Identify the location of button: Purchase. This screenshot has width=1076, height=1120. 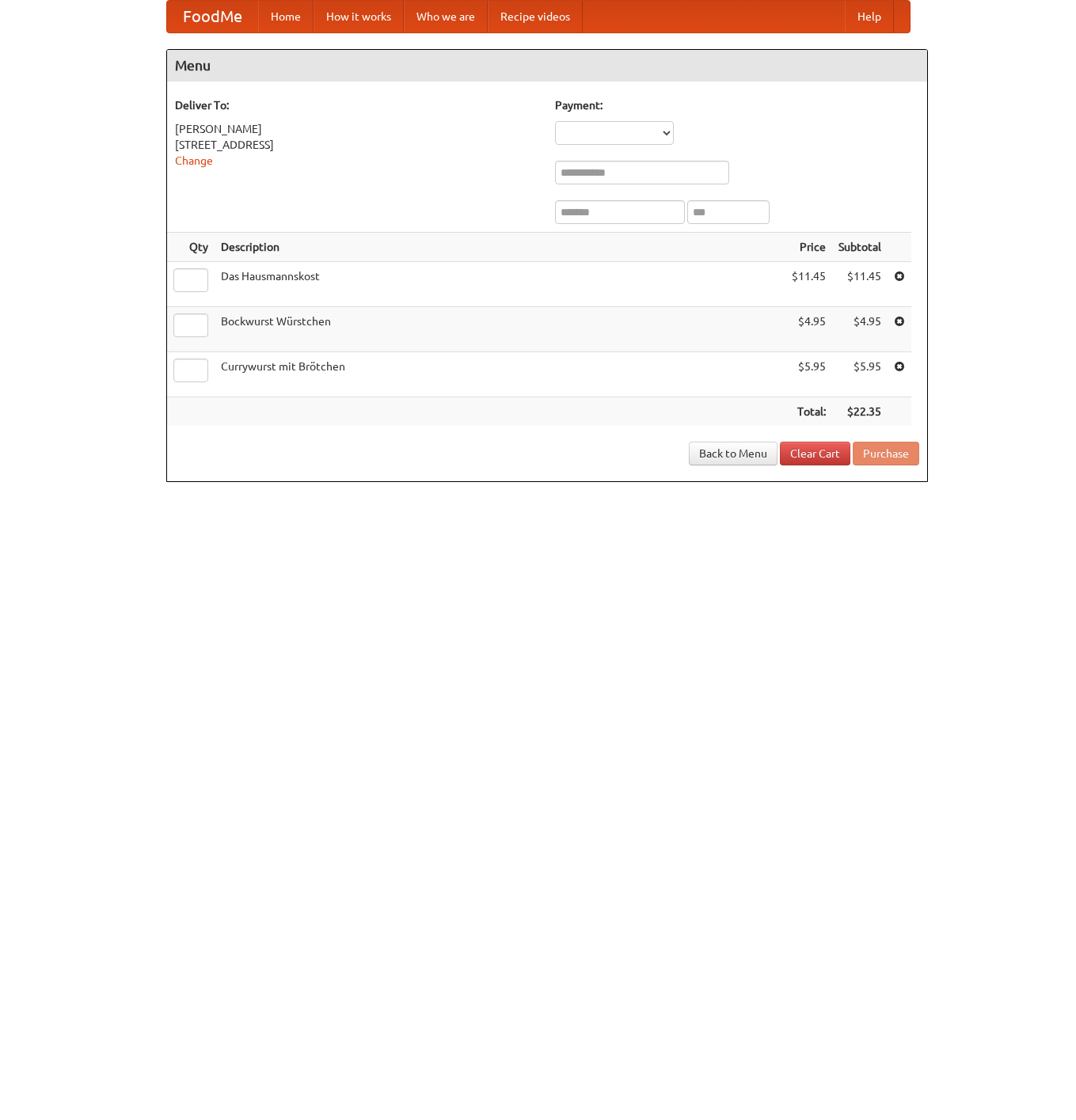
(886, 454).